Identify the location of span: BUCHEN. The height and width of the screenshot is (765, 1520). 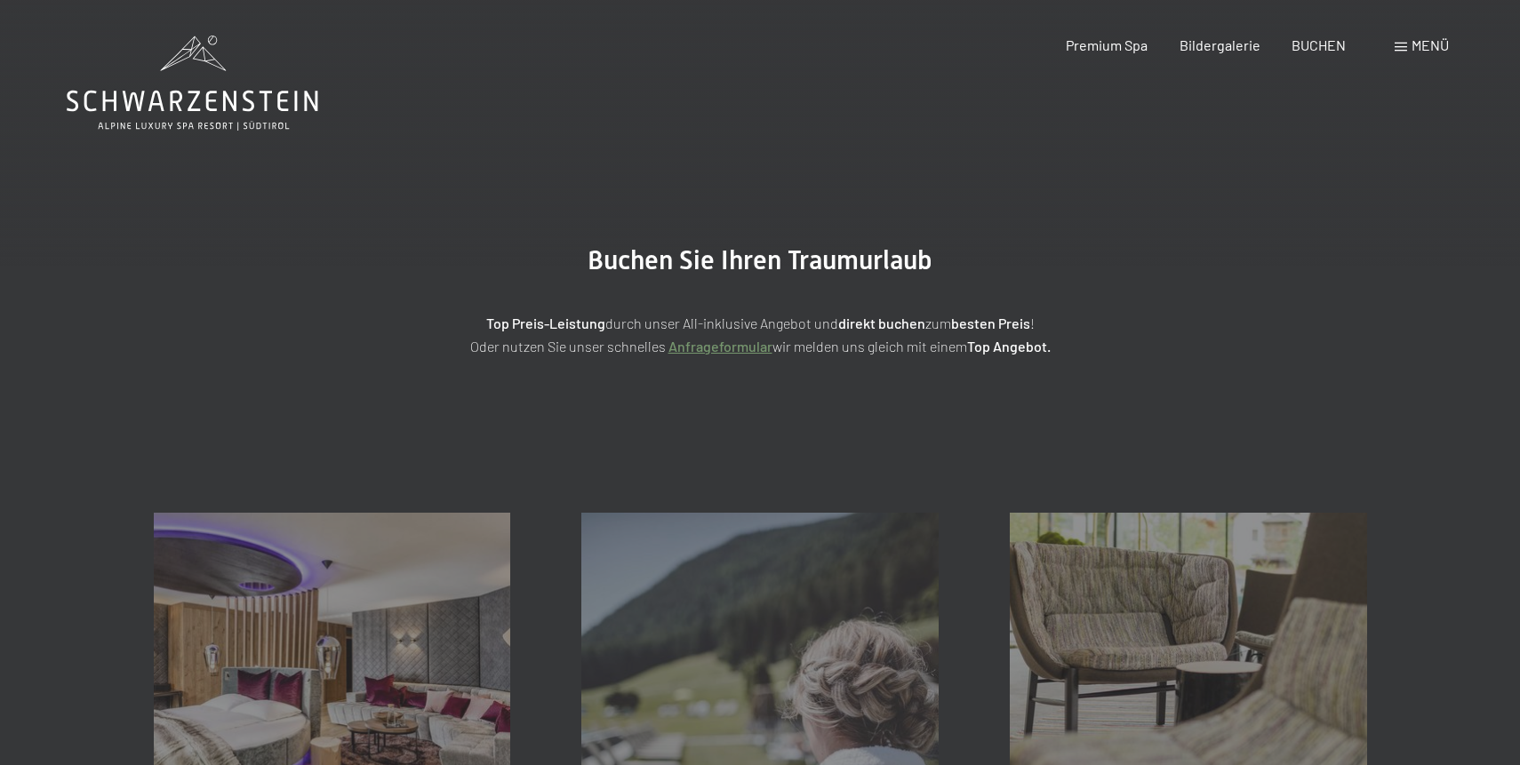
(1319, 44).